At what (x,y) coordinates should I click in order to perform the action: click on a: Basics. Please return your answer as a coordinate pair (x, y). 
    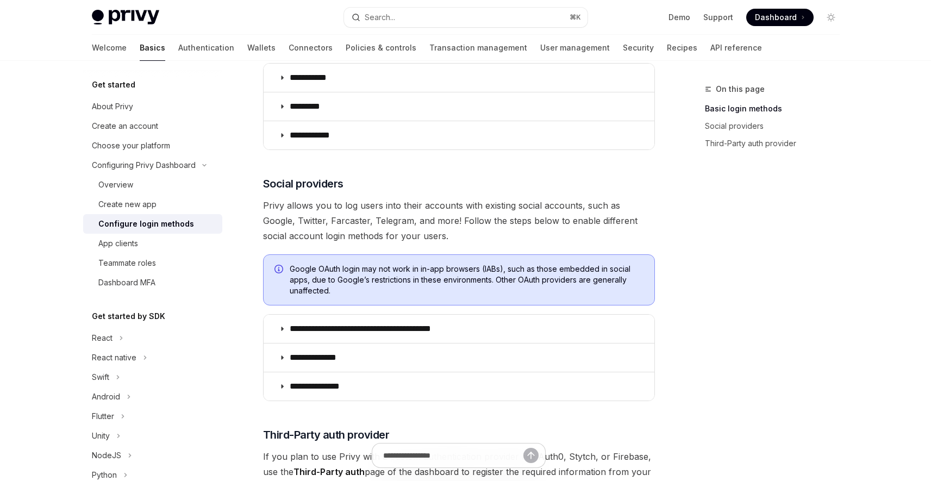
    Looking at the image, I should click on (152, 48).